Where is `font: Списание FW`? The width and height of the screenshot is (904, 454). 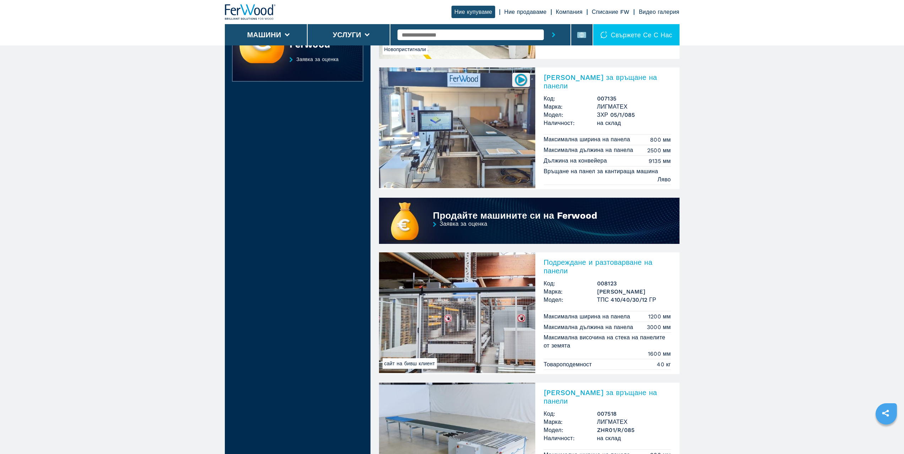 font: Списание FW is located at coordinates (610, 12).